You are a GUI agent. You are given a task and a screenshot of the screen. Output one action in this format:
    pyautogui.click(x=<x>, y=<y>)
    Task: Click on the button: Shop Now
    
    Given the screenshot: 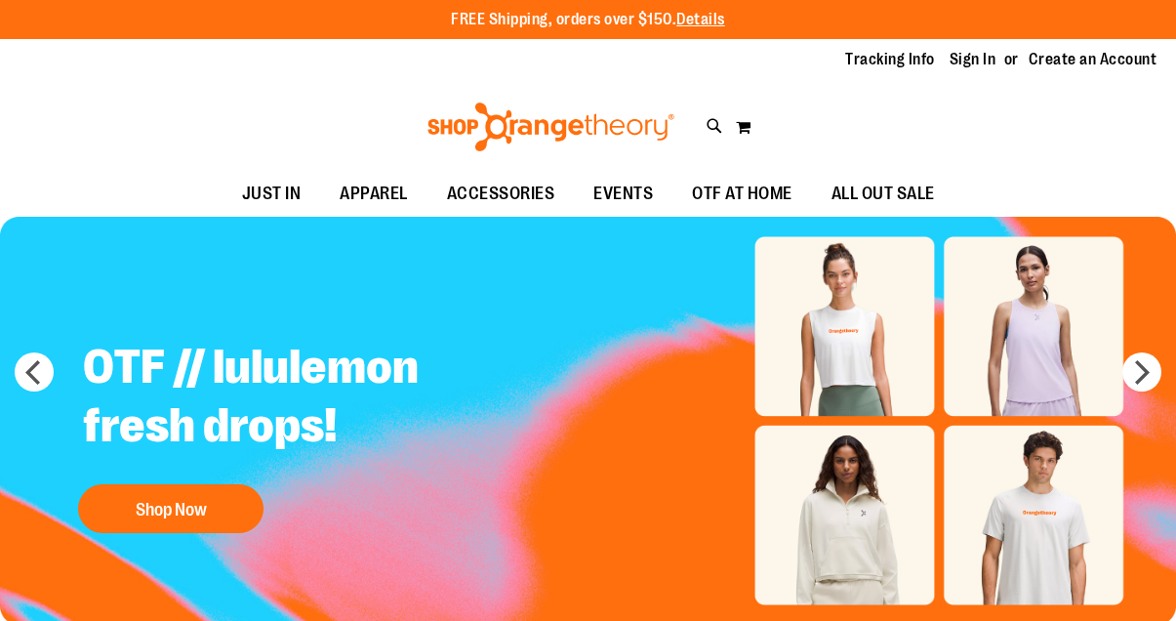 What is the action you would take?
    pyautogui.click(x=171, y=509)
    